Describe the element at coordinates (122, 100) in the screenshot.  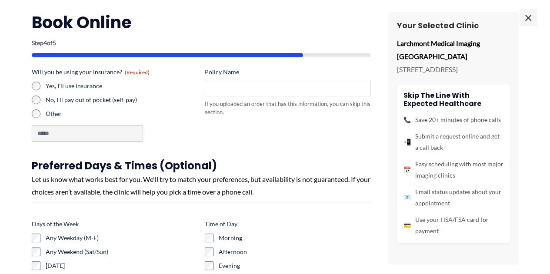
I see `label: No, I'll pay out of pocket (self-pay)` at that location.